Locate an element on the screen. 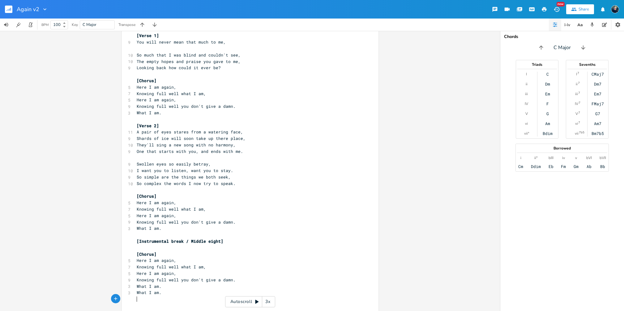 This screenshot has height=311, width=624. div: iv is located at coordinates (563, 158).